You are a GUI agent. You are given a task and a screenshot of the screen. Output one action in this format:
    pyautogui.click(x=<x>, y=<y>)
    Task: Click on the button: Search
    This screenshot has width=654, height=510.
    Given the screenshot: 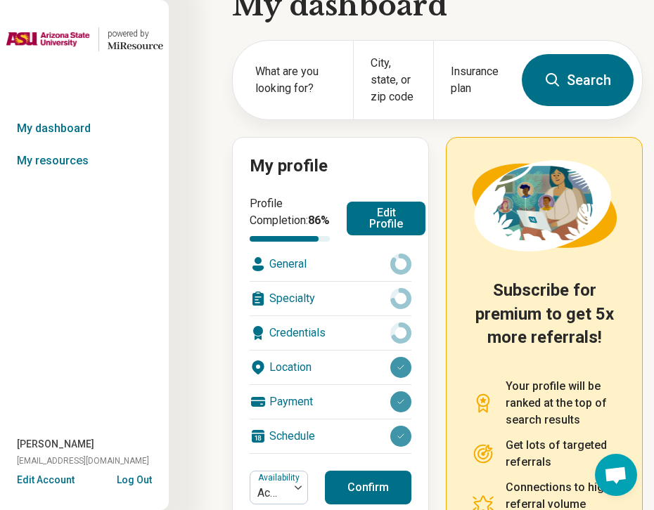 What is the action you would take?
    pyautogui.click(x=577, y=80)
    